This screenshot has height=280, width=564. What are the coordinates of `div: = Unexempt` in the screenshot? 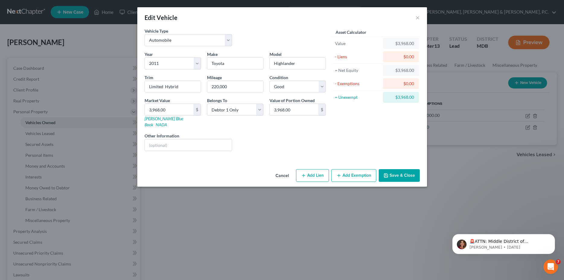 It's located at (357, 97).